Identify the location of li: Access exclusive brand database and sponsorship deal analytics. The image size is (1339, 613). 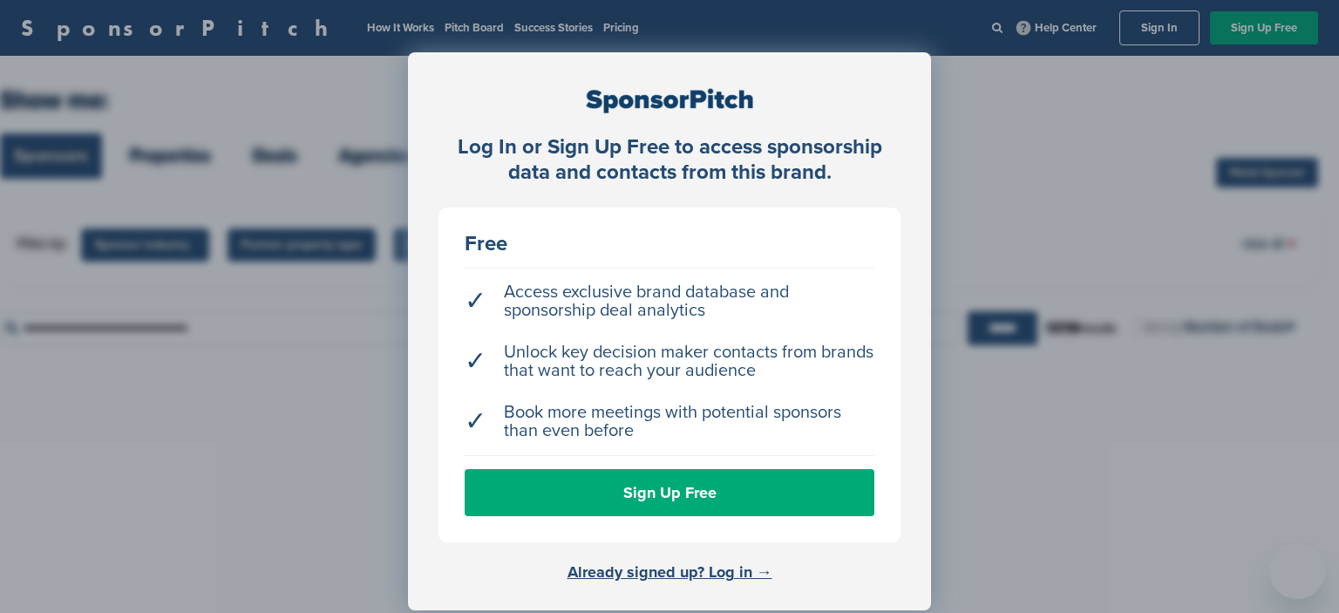
(669, 302).